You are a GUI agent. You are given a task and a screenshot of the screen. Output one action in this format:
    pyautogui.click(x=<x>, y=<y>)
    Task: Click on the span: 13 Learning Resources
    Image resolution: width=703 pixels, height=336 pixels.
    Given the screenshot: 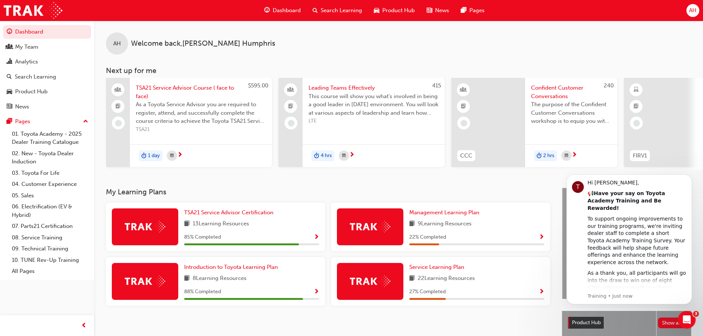 What is the action you would take?
    pyautogui.click(x=221, y=224)
    